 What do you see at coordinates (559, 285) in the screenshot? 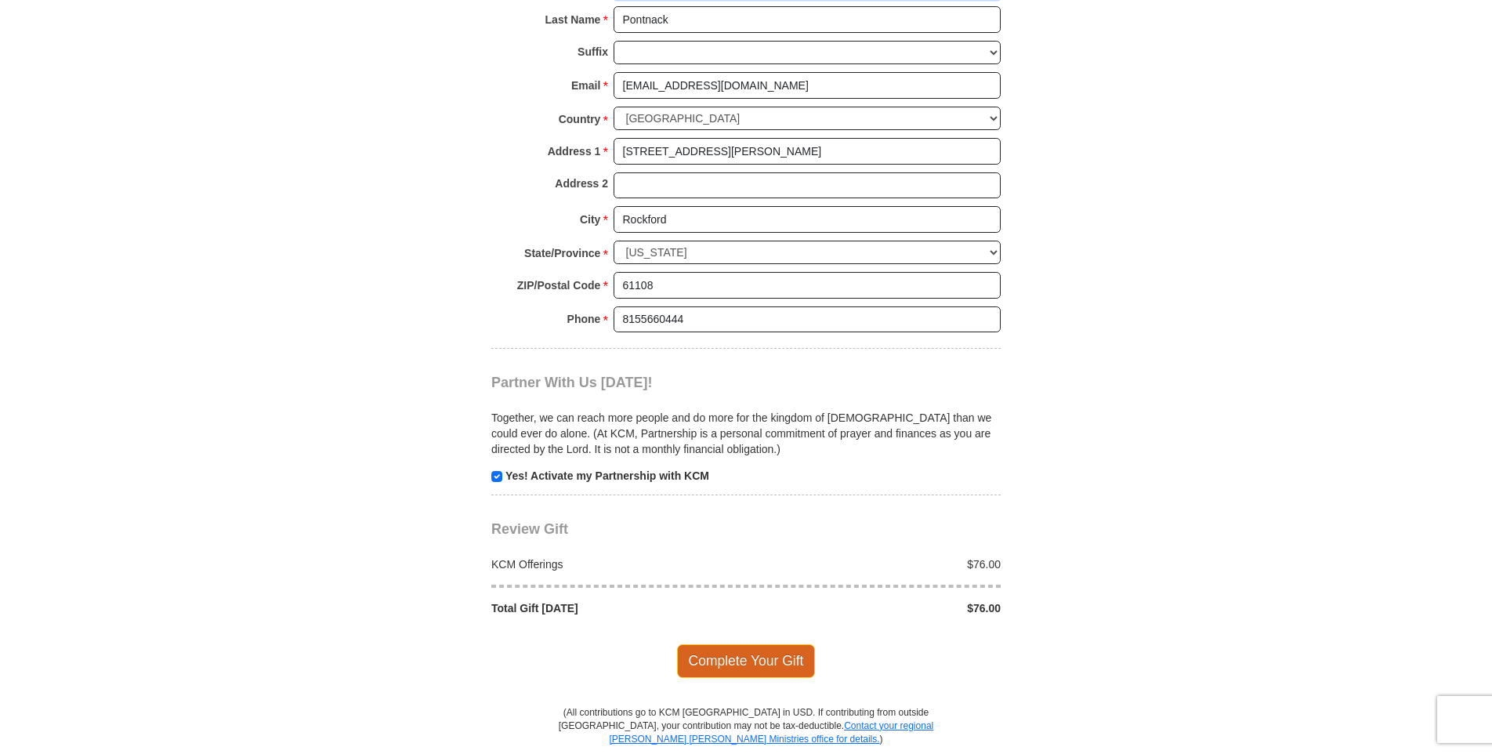
I see `strong: ZIP/Postal Code` at bounding box center [559, 285].